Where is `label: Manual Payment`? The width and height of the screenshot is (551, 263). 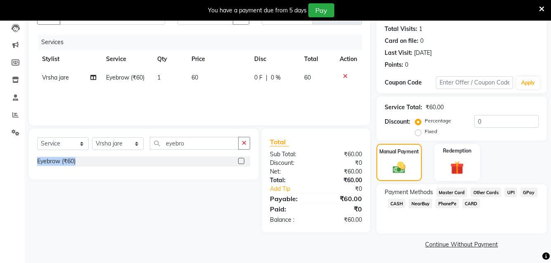 label: Manual Payment is located at coordinates (399, 152).